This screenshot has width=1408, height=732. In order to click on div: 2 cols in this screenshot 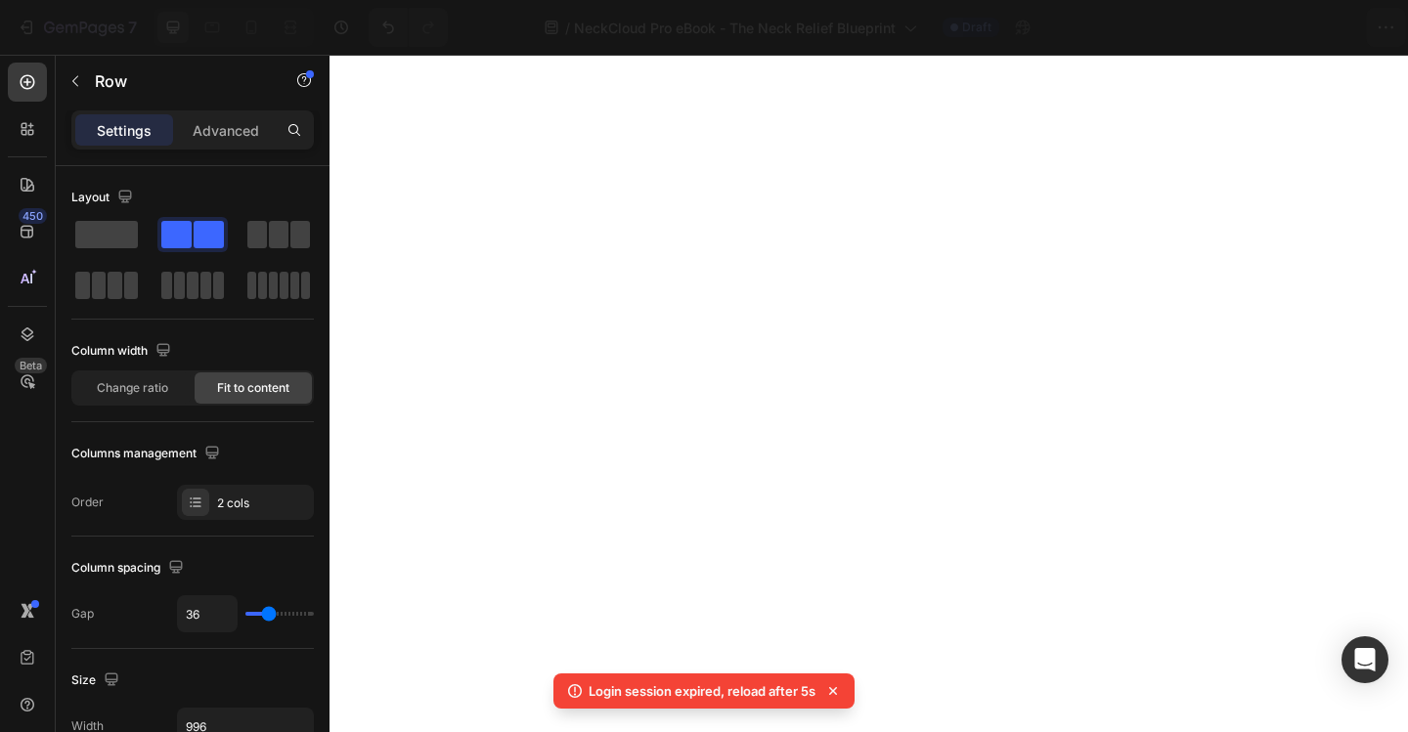, I will do `click(263, 504)`.